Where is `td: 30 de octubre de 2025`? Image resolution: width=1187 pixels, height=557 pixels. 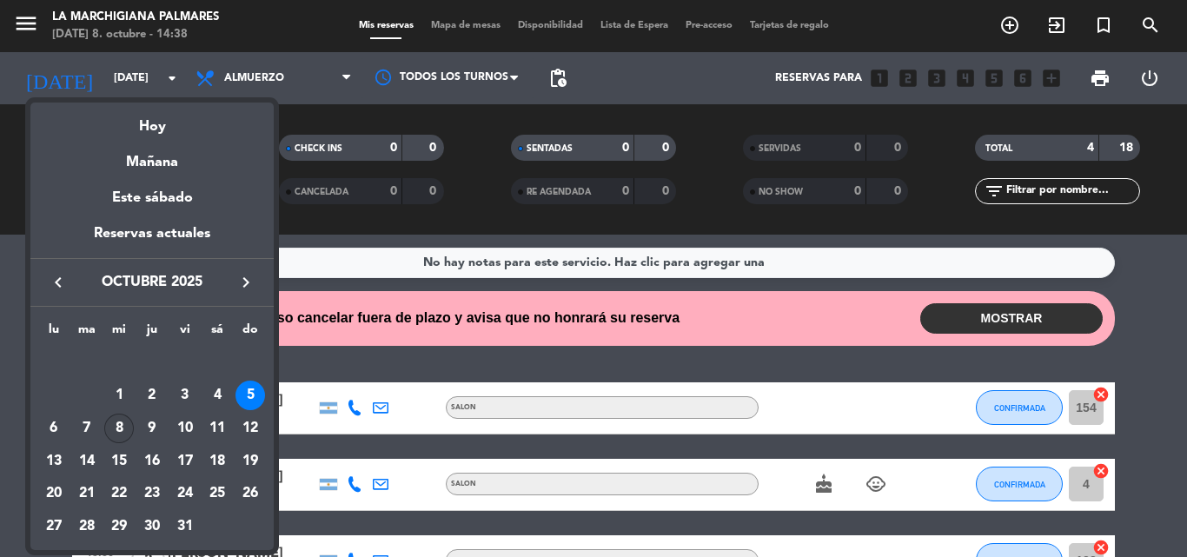 td: 30 de octubre de 2025 is located at coordinates (152, 527).